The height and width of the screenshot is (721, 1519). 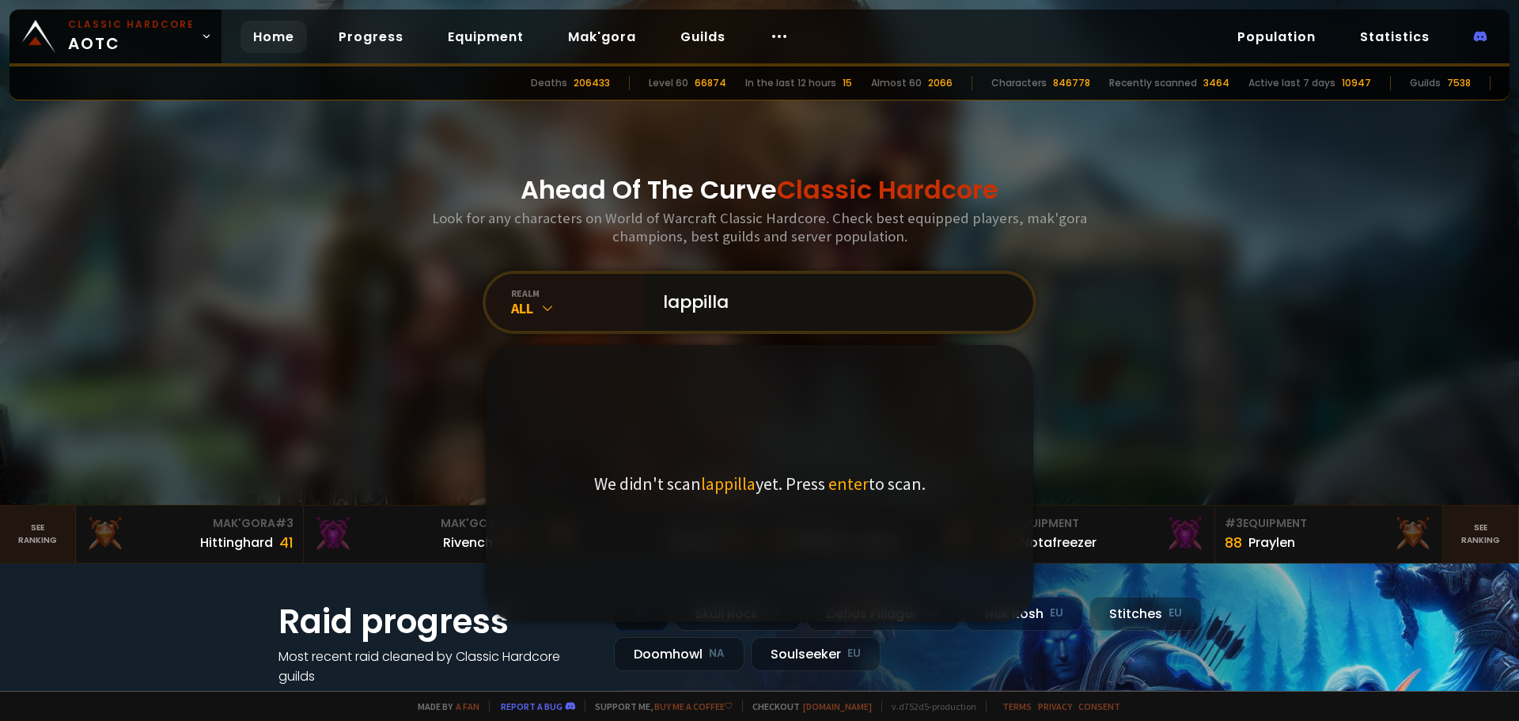 I want to click on a: Statistics, so click(x=1395, y=36).